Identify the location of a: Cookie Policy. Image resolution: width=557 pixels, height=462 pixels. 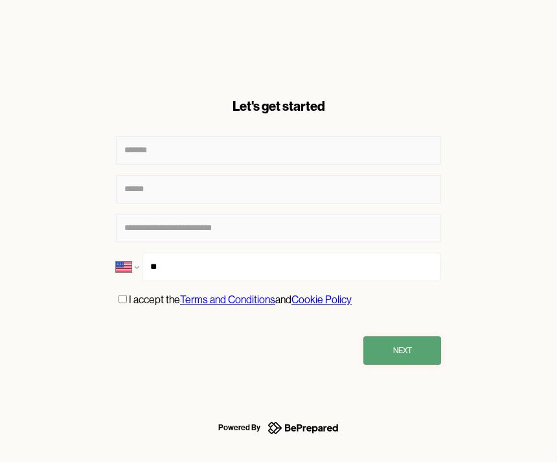
(321, 299).